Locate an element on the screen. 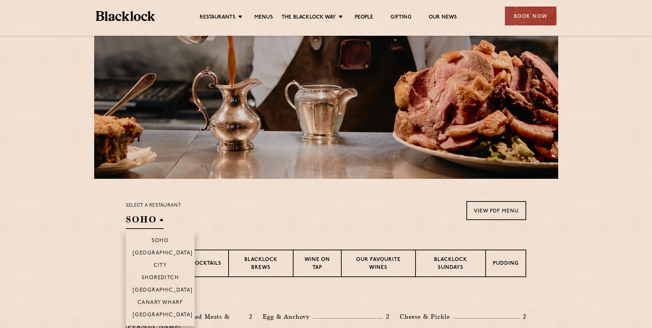 This screenshot has width=652, height=328. img: BL_Textured_Logo-footer-cropped.svg is located at coordinates (125, 16).